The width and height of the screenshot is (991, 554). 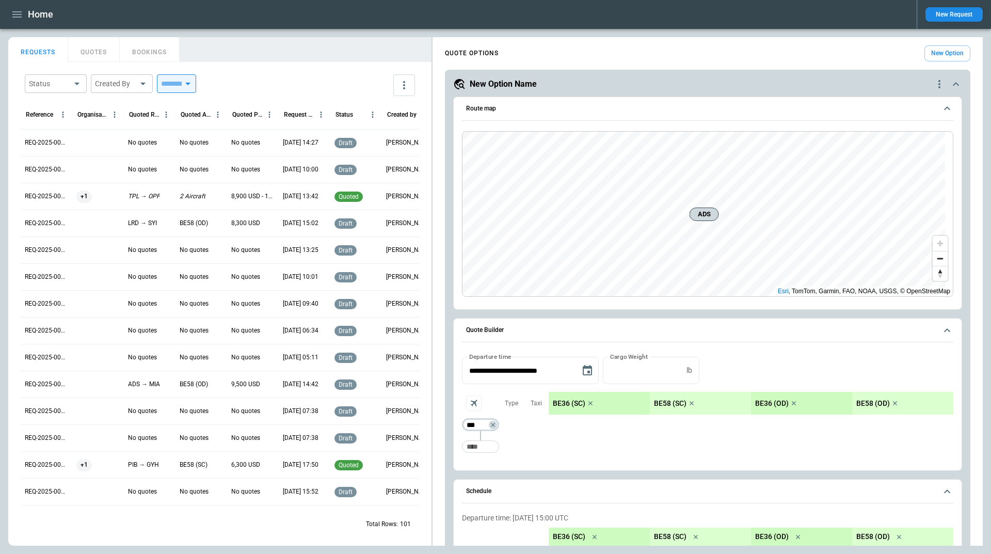 What do you see at coordinates (689, 370) in the screenshot?
I see `p: lb` at bounding box center [689, 370].